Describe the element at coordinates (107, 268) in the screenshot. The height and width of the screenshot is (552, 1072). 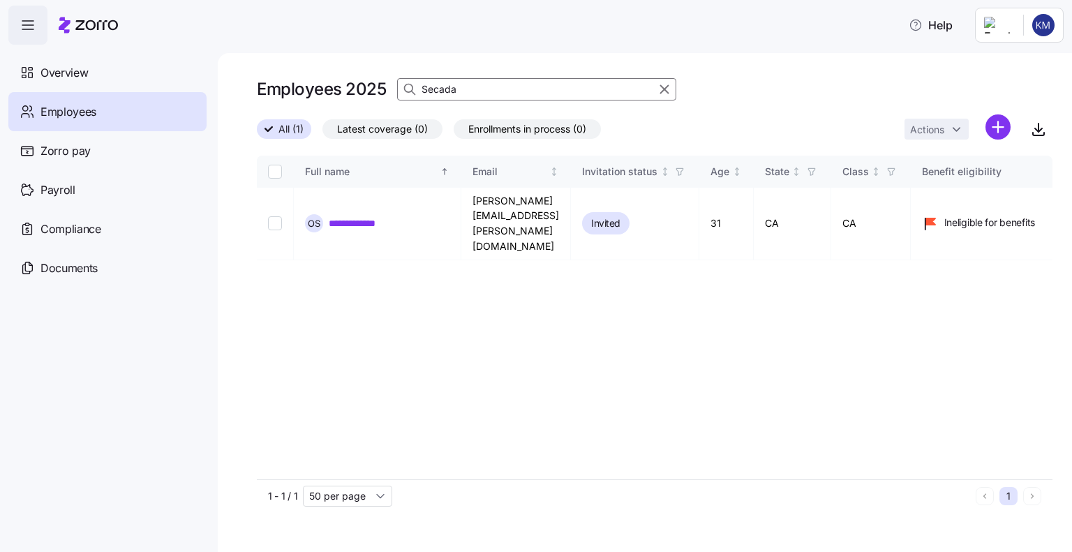
I see `a: Documents` at that location.